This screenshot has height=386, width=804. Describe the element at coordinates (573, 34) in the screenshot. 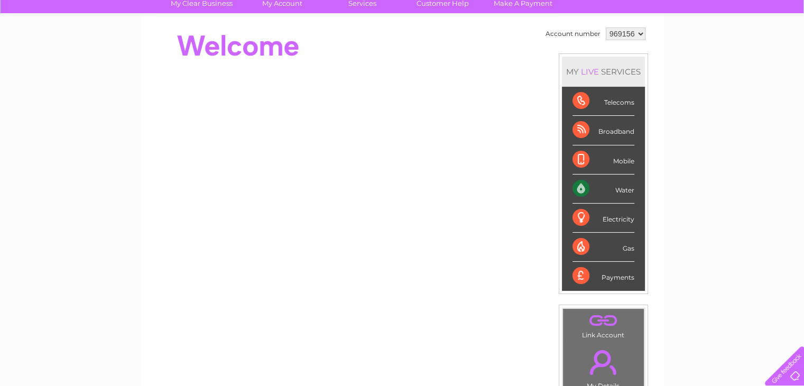

I see `td: Account number` at that location.